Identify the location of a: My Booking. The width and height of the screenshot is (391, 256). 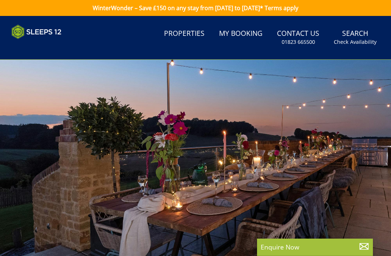
(241, 34).